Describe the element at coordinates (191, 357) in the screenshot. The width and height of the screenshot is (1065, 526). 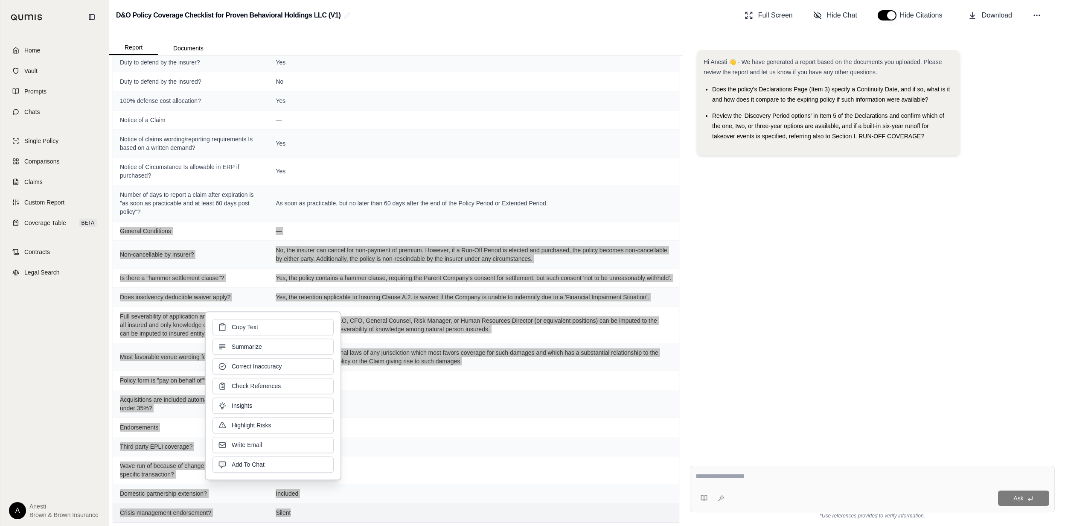
I see `span: Most favorable venue wording for punitive damages?` at that location.